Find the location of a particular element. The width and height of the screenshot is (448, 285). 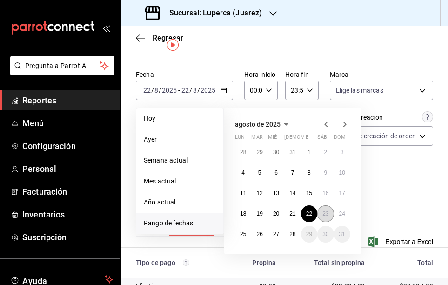

abbr: 9 de agosto de 2025 is located at coordinates (325, 173).